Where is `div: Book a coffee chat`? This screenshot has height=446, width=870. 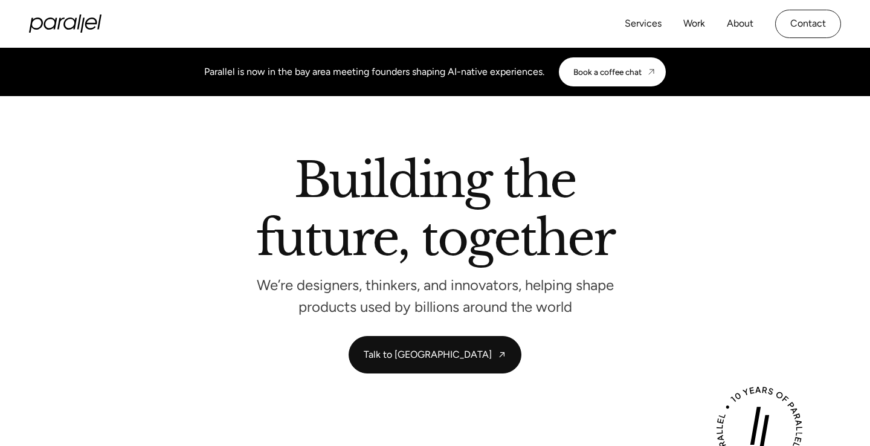 div: Book a coffee chat is located at coordinates (607, 72).